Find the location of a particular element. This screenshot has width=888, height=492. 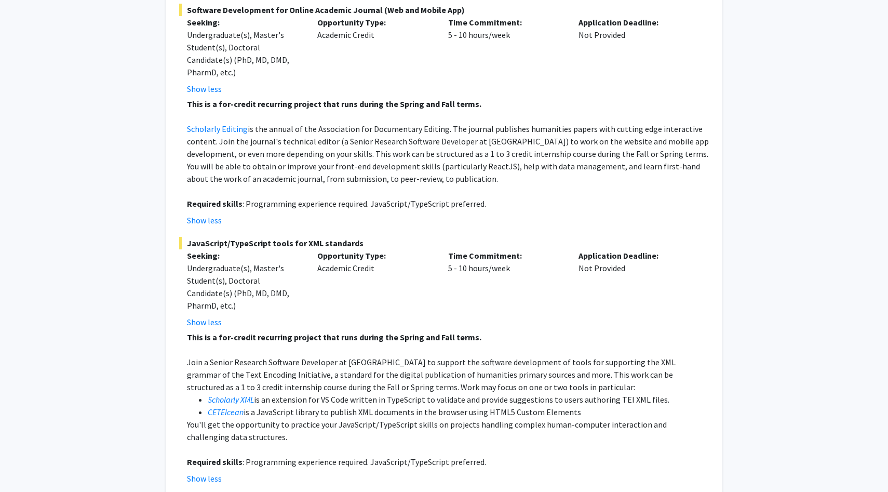

a: Scholarly XML is located at coordinates (231, 399).